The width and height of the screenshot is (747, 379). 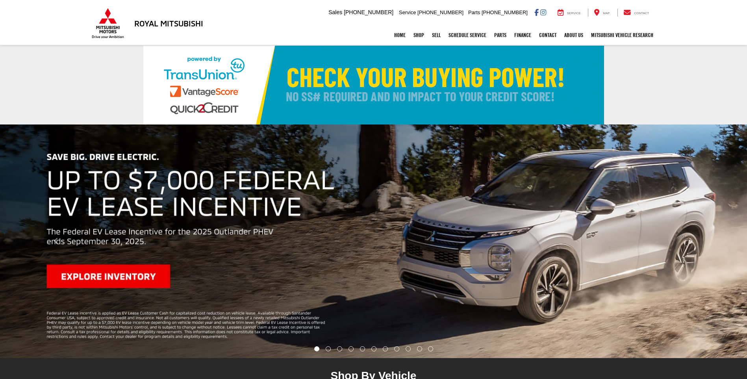 I want to click on button: Click to view next picture., so click(x=691, y=241).